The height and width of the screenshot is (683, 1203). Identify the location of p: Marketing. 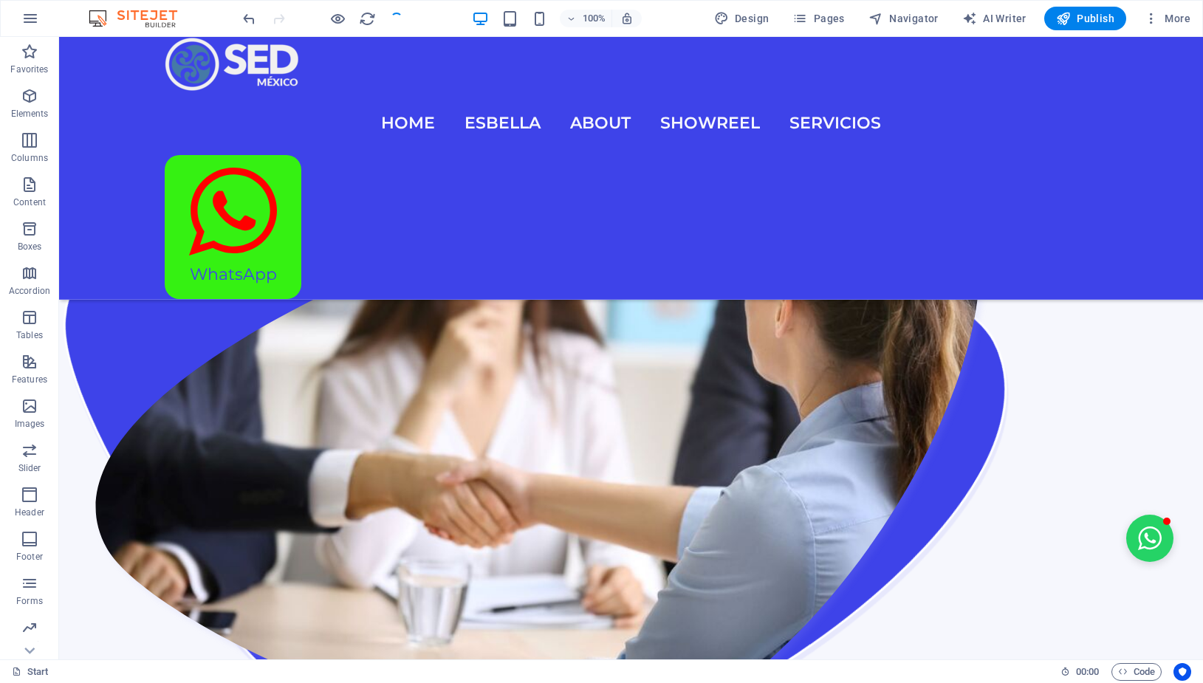
(29, 646).